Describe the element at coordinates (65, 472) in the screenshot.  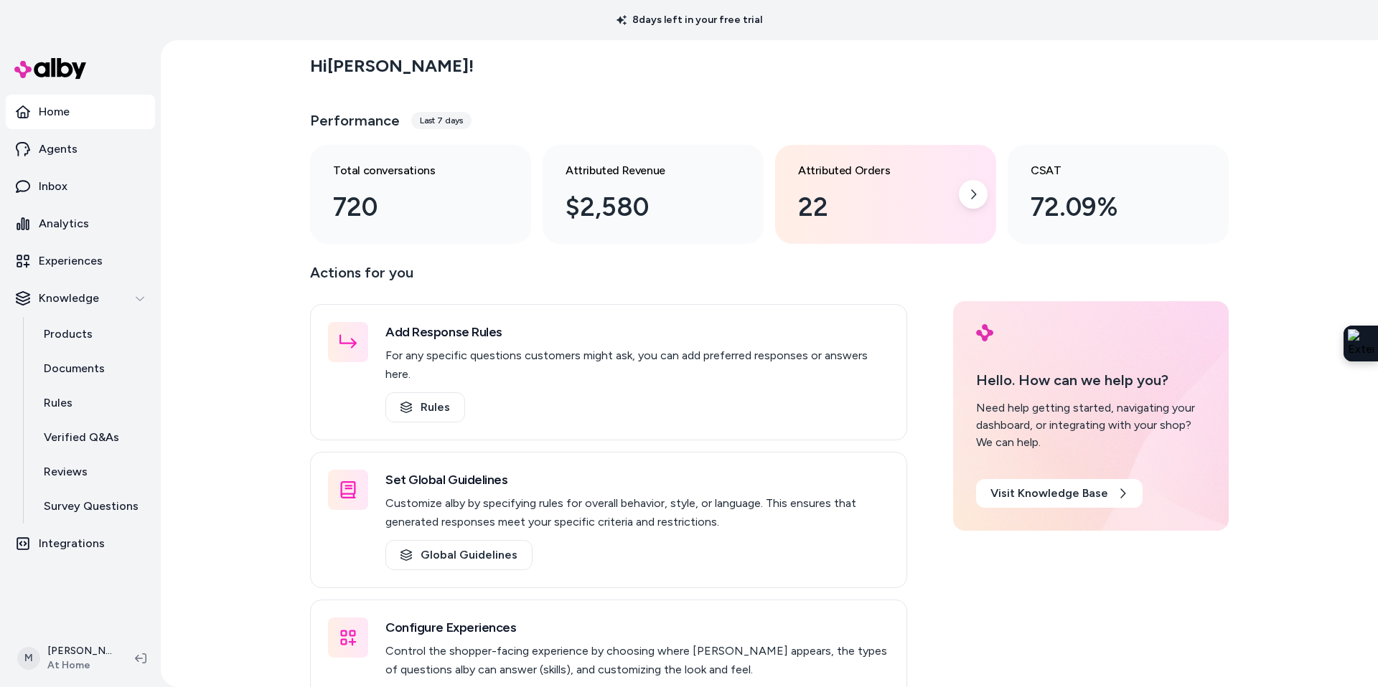
I see `p: Reviews` at that location.